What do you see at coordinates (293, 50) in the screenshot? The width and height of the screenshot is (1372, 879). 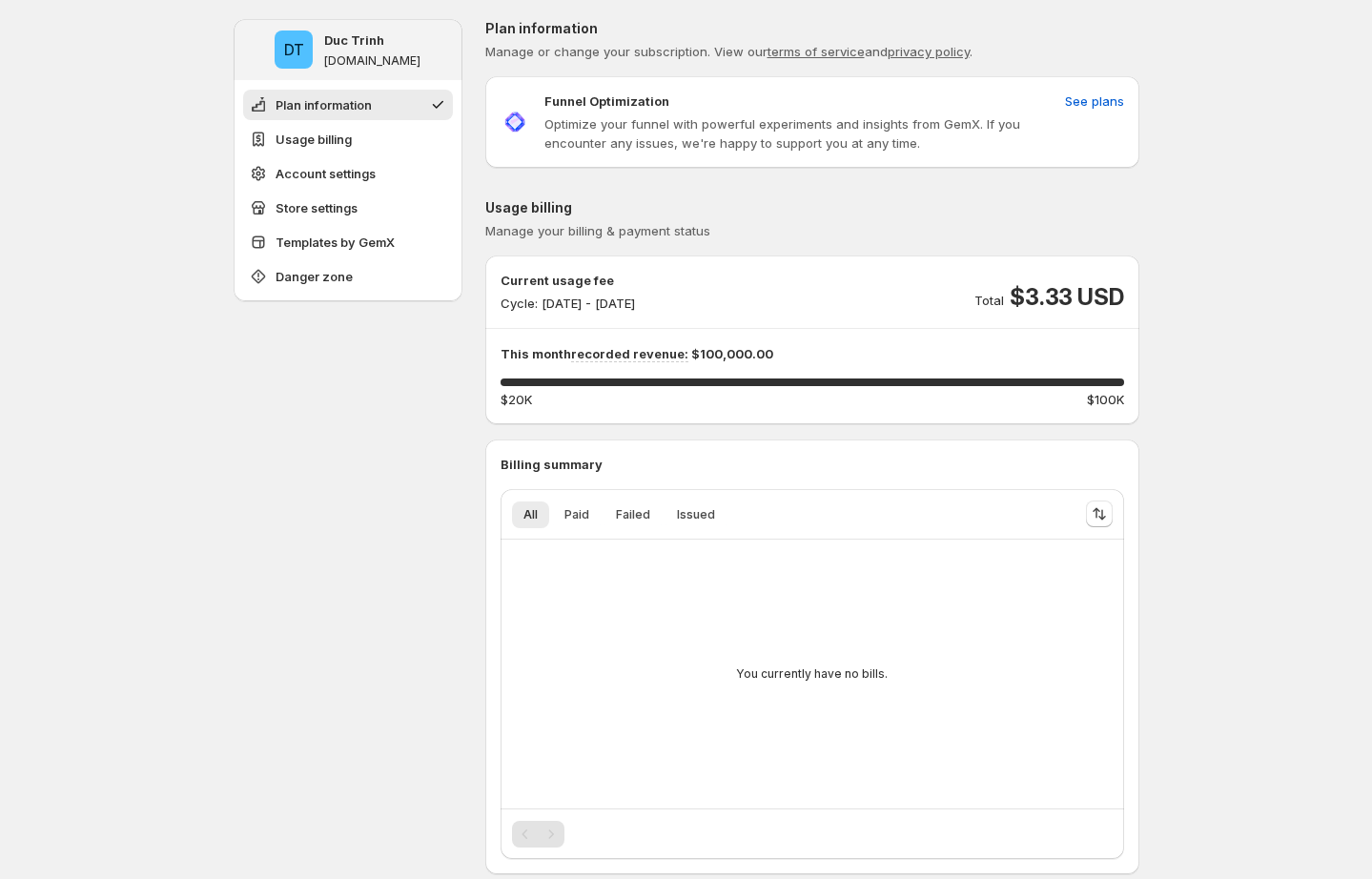 I see `text: DT` at bounding box center [293, 50].